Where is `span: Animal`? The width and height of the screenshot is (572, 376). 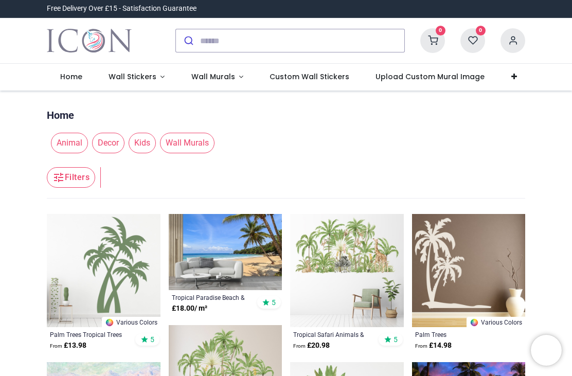 span: Animal is located at coordinates (69, 143).